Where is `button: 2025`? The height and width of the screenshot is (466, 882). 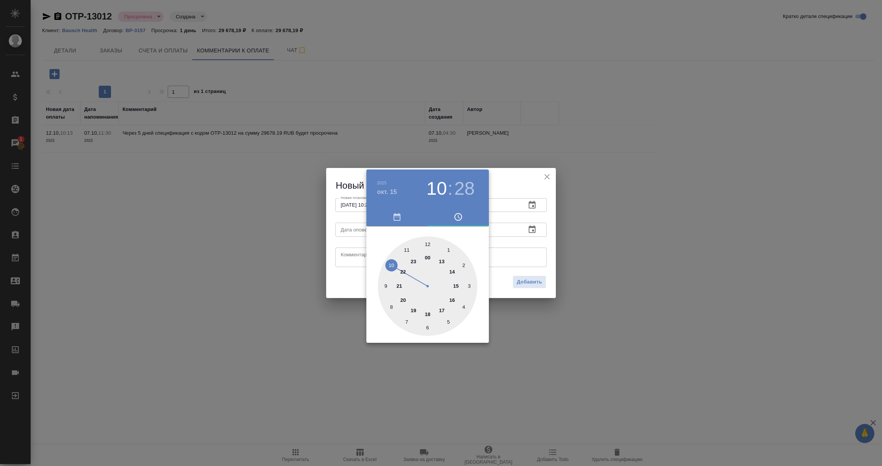 button: 2025 is located at coordinates (382, 183).